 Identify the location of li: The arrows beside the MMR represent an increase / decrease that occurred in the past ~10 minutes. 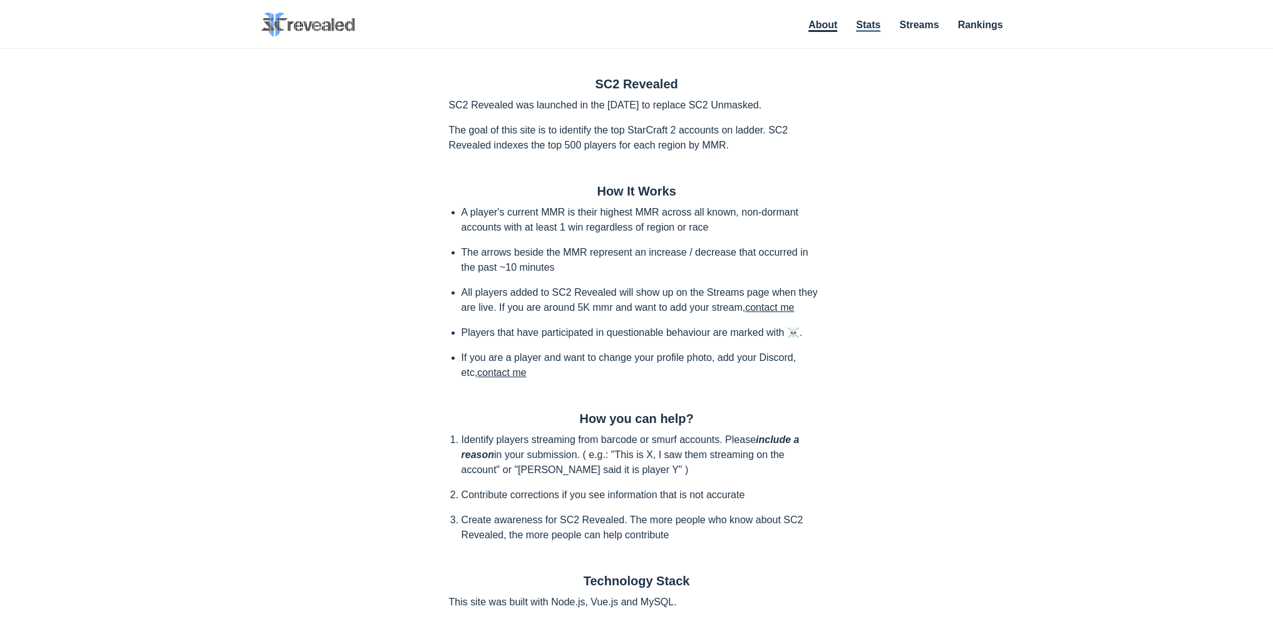
(643, 260).